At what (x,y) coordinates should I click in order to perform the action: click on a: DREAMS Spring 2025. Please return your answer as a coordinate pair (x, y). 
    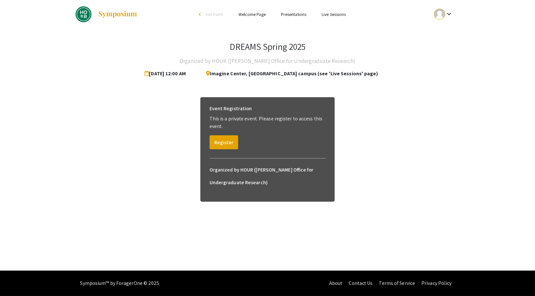
    Looking at the image, I should click on (106, 14).